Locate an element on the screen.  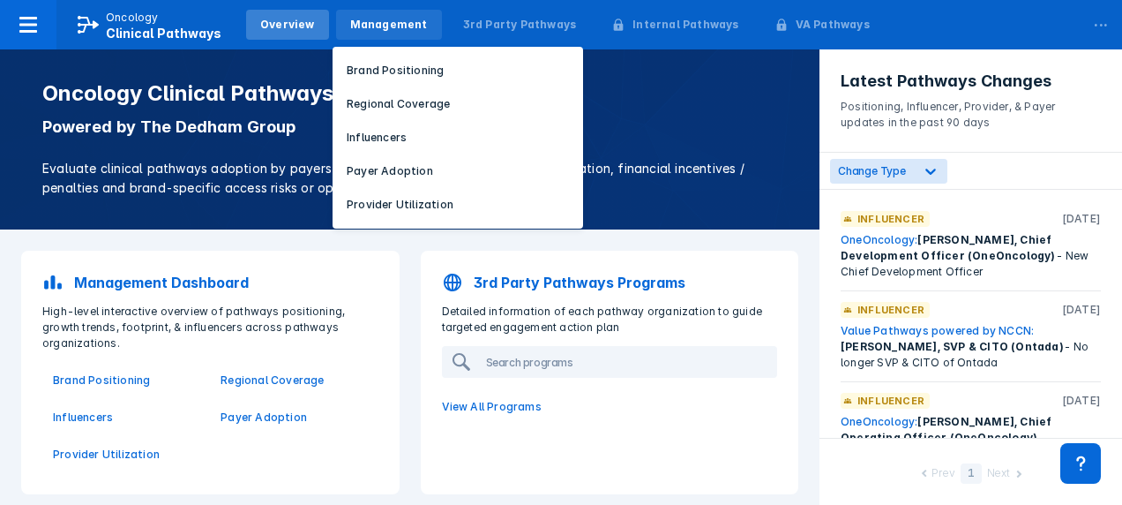
button: Payer Adoption is located at coordinates (458, 171).